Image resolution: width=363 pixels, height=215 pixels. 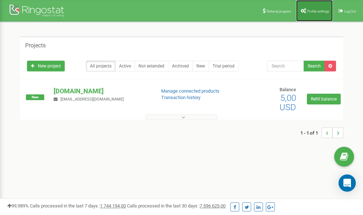 What do you see at coordinates (190, 91) in the screenshot?
I see `a: Manage connected products` at bounding box center [190, 91].